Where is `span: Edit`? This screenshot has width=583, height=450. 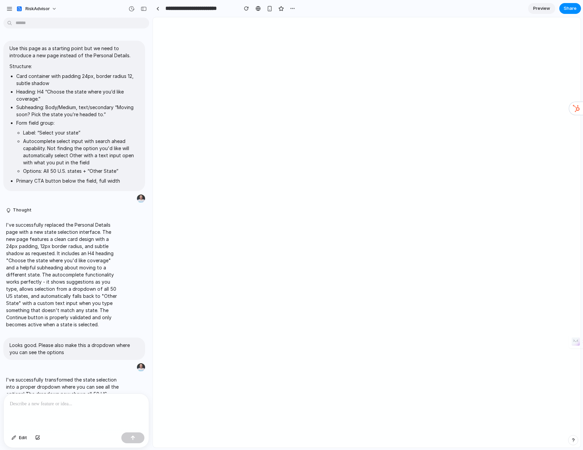 span: Edit is located at coordinates (23, 438).